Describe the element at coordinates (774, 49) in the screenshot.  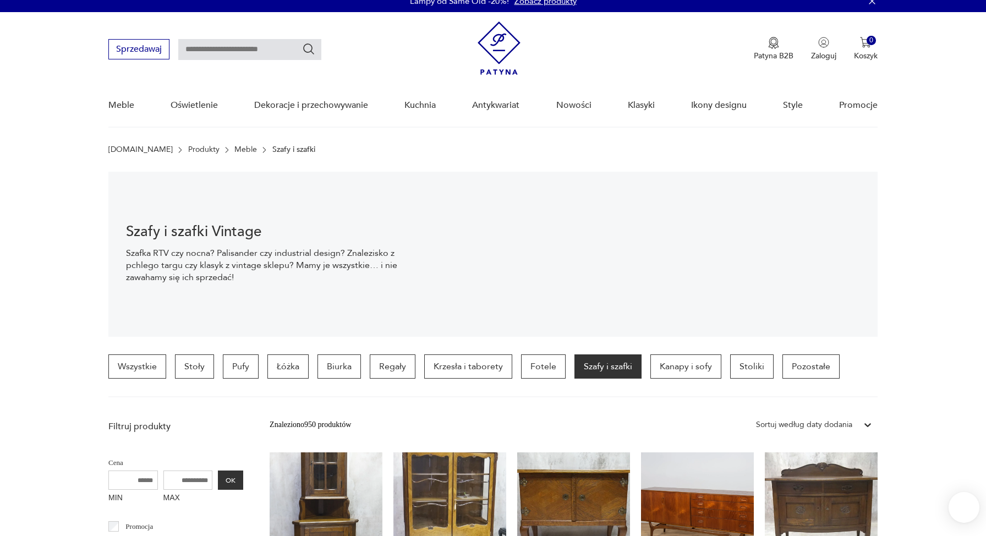
I see `a: Ikona medaluPatyna B2B` at that location.